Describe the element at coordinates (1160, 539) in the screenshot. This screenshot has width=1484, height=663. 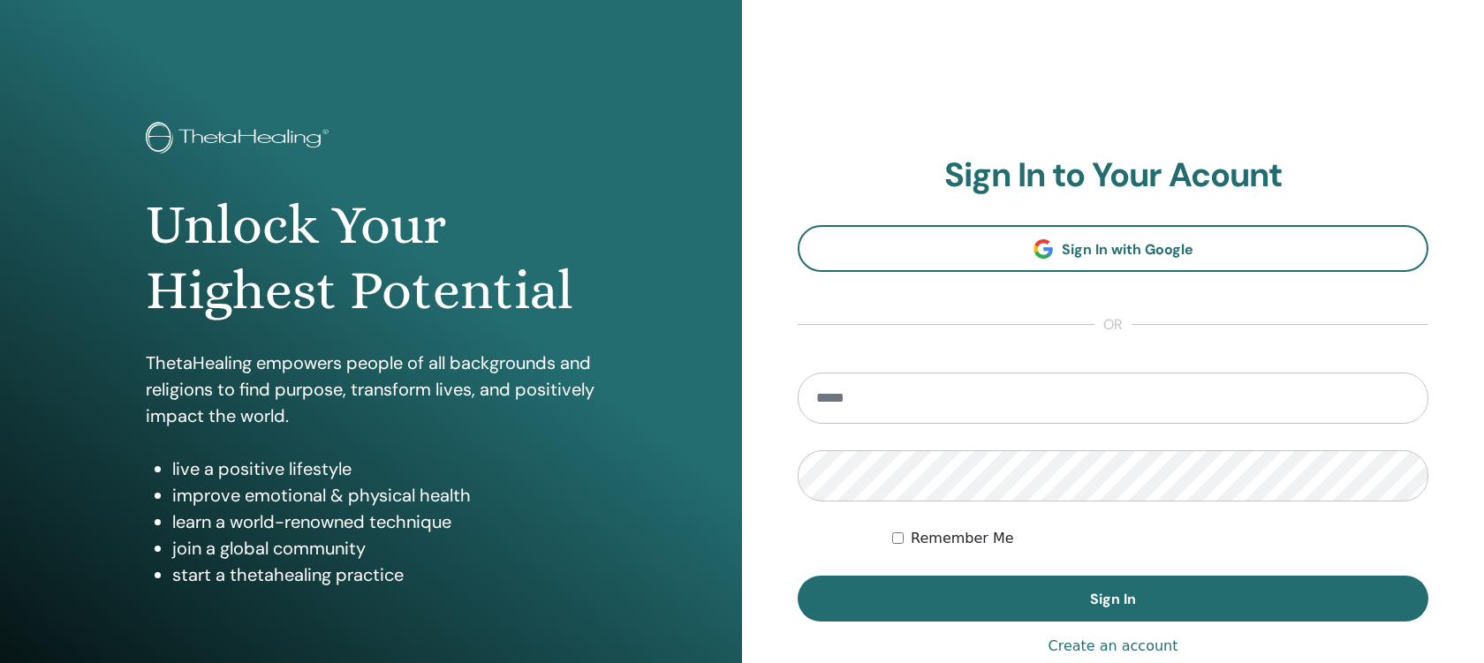
I see `div: Keep me authenticated indefinitely or until I manually logout` at that location.